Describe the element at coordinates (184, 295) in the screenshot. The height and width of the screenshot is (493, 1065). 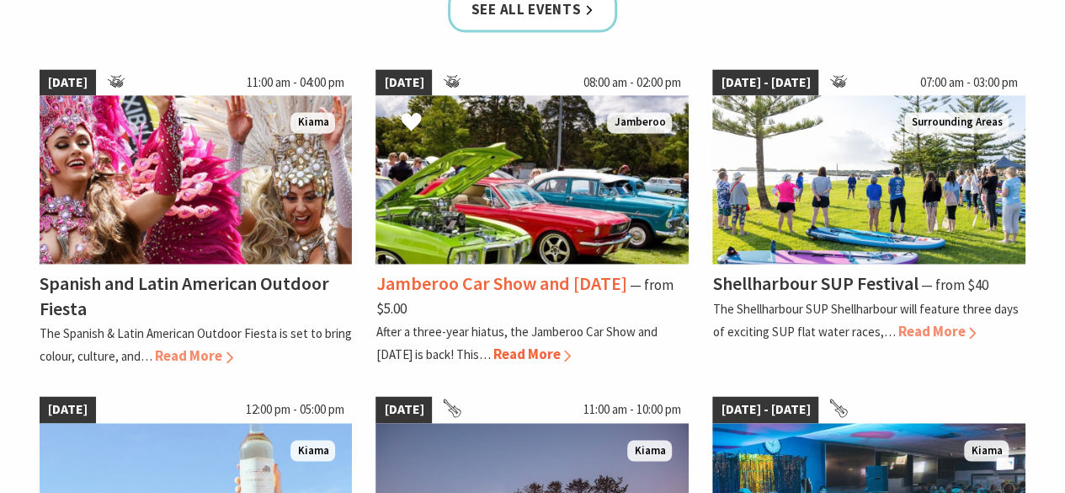
I see `h4: Spanish and Latin American Outdoor Fiesta` at that location.